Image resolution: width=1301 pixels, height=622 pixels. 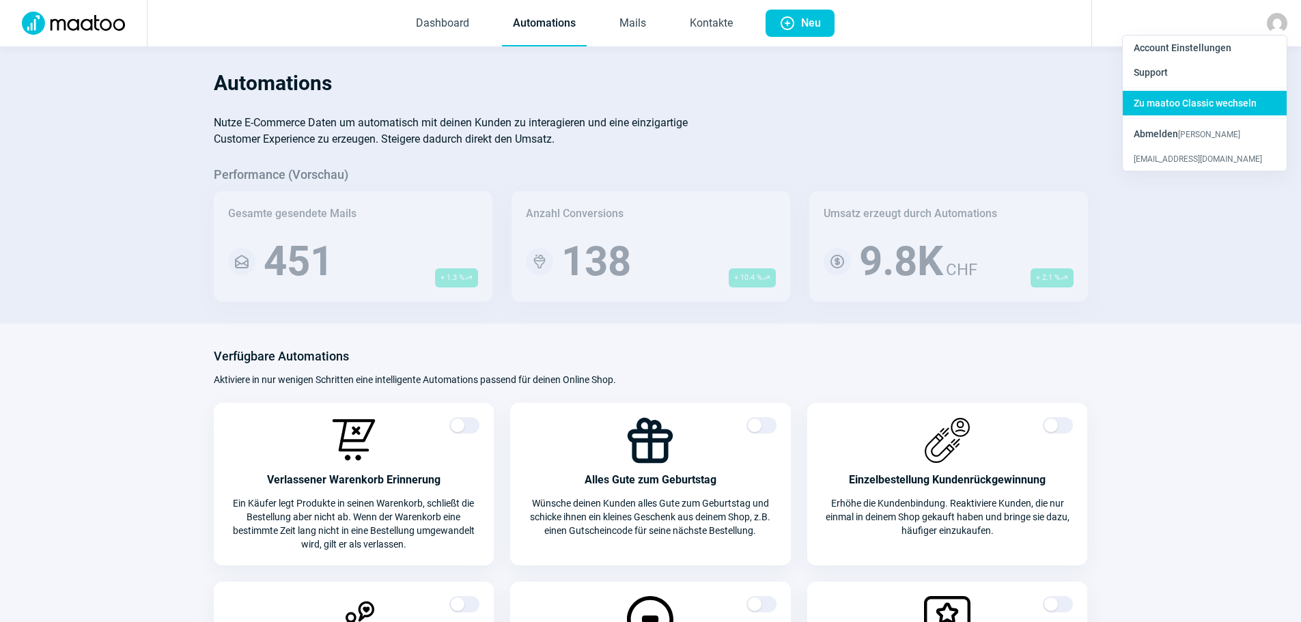 I want to click on a: Mails, so click(x=633, y=24).